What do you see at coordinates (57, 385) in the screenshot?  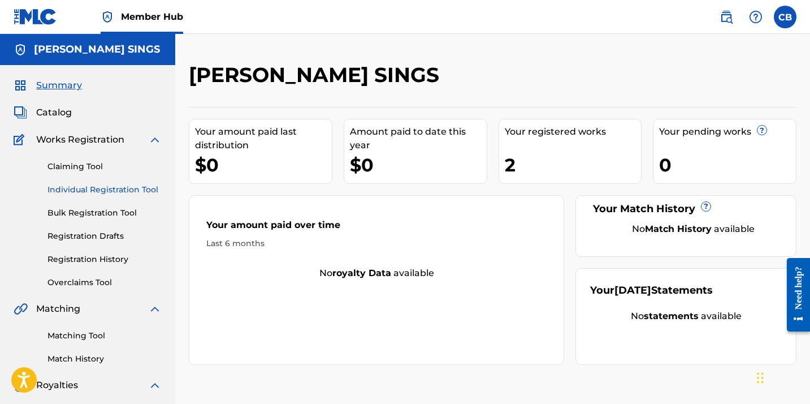 I see `span: Royalties` at bounding box center [57, 385].